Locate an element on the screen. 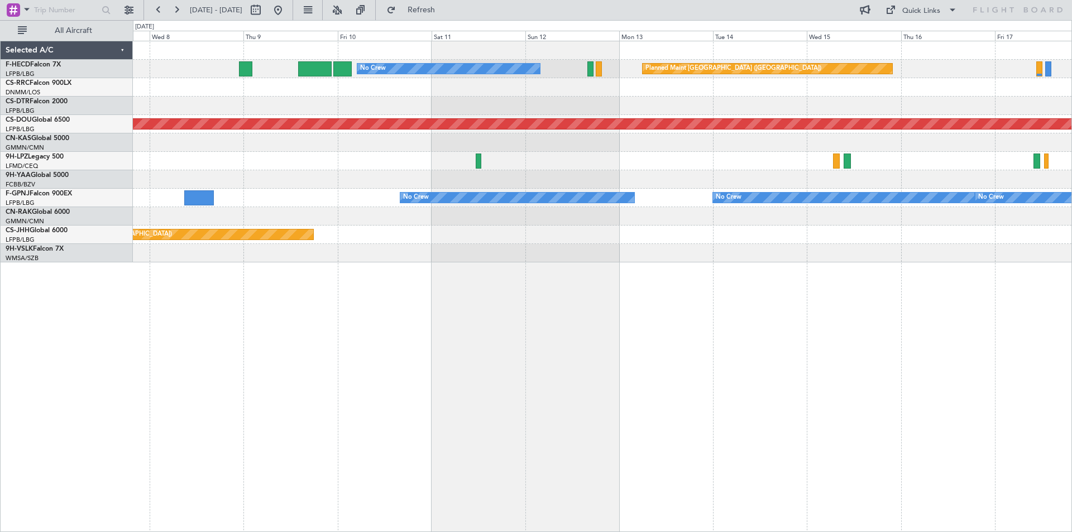 The height and width of the screenshot is (532, 1072). a: CS-DTRFalcon 2000 is located at coordinates (36, 102).